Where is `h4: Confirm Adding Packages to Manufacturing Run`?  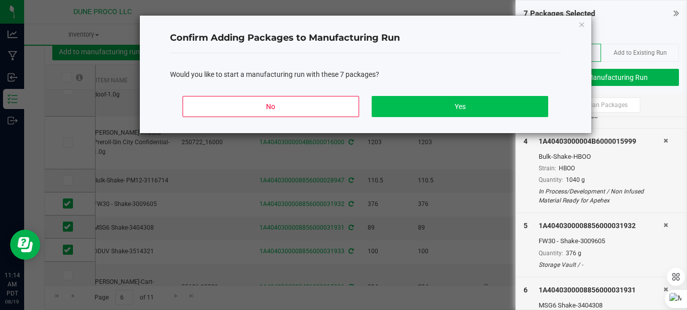 h4: Confirm Adding Packages to Manufacturing Run is located at coordinates (366, 38).